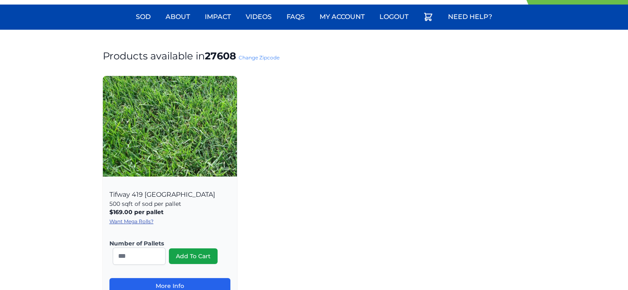 The image size is (628, 290). I want to click on a: Need Help?, so click(470, 17).